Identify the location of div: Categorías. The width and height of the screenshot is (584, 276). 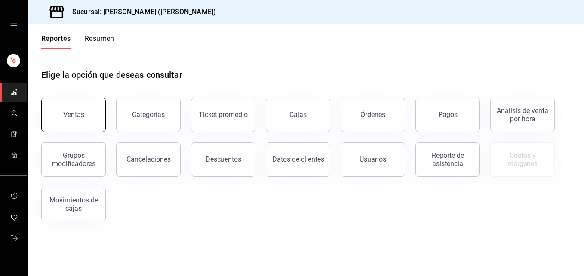
(148, 114).